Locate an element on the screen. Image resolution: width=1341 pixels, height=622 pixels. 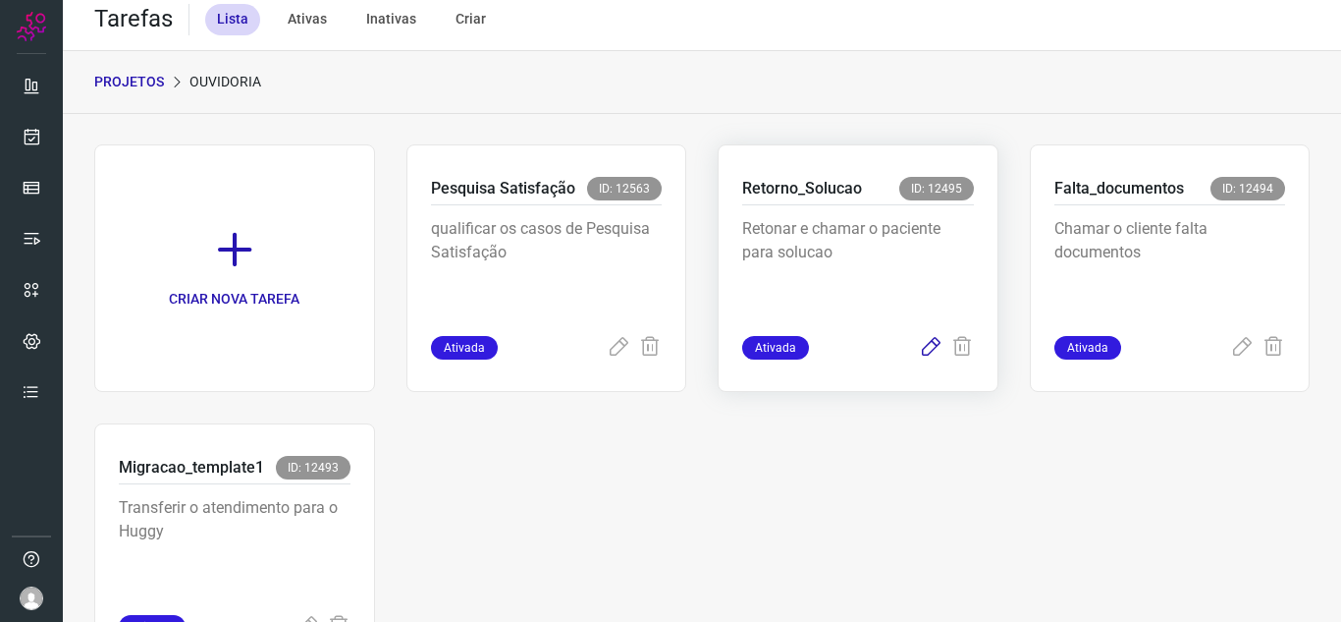
p: Ouvidoria is located at coordinates (225, 81).